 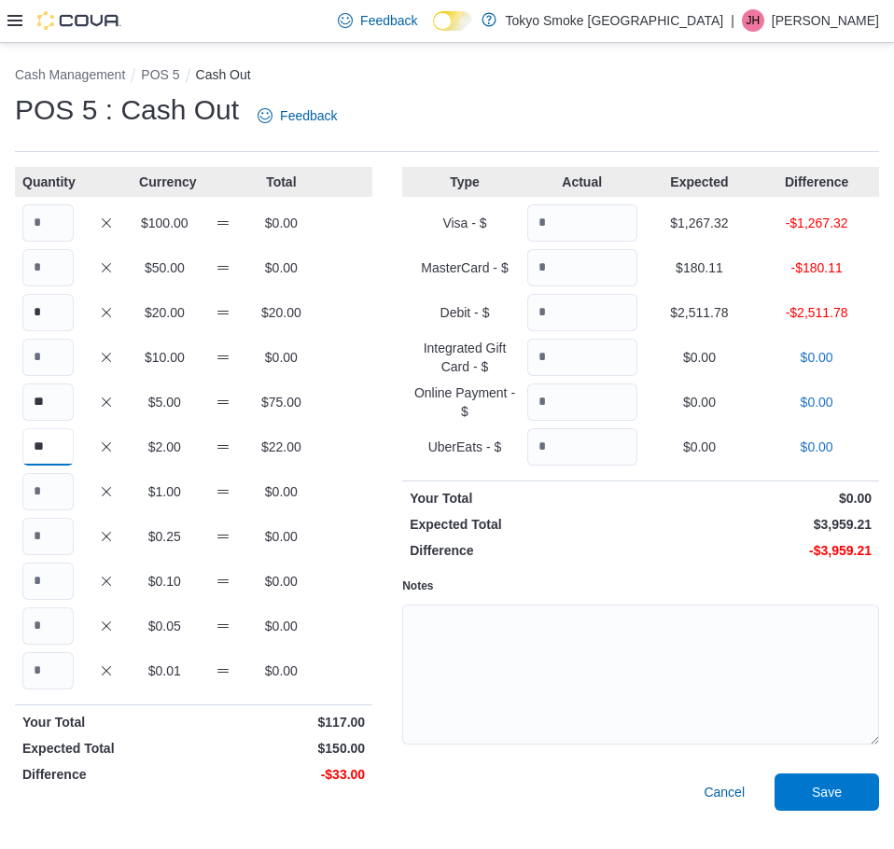 I want to click on p: Visa - $, so click(x=465, y=223).